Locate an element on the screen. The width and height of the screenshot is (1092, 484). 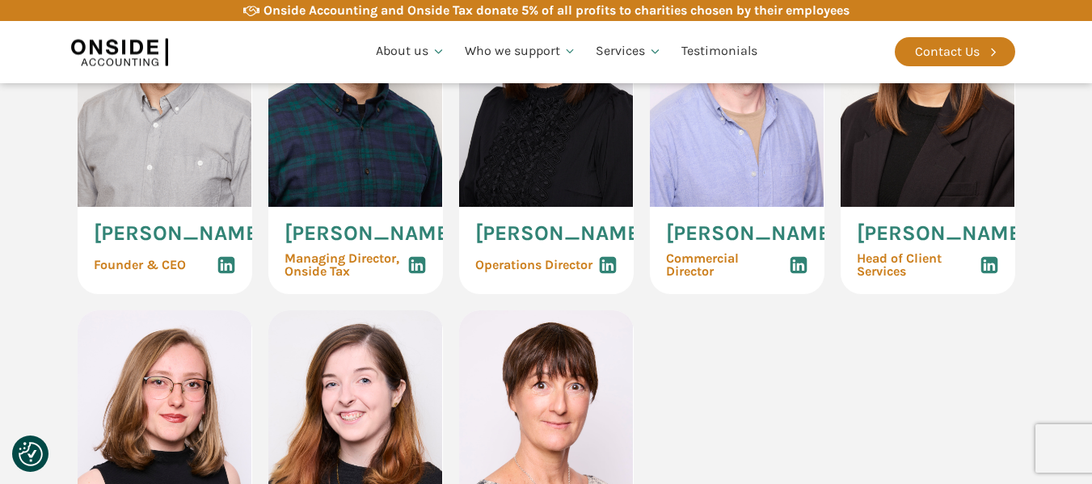
a: About us is located at coordinates (411, 52).